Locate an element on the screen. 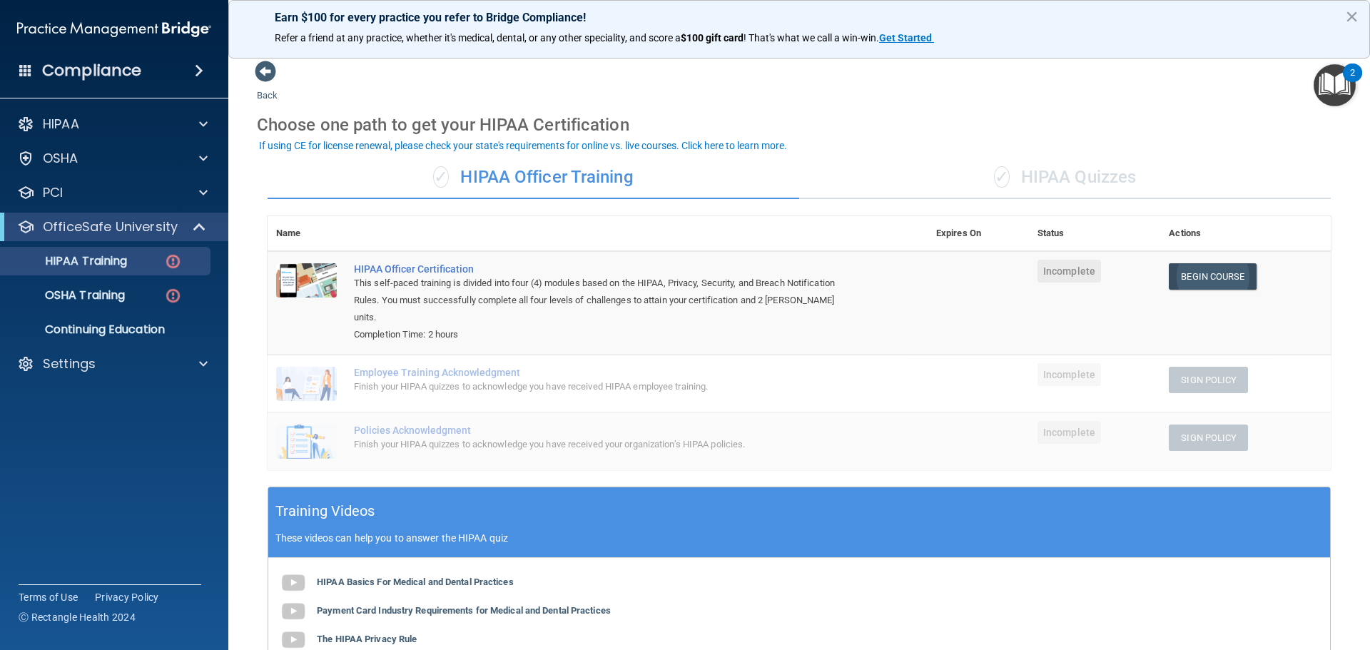  p: These videos can help you to answer the HIPAA quiz is located at coordinates (799, 538).